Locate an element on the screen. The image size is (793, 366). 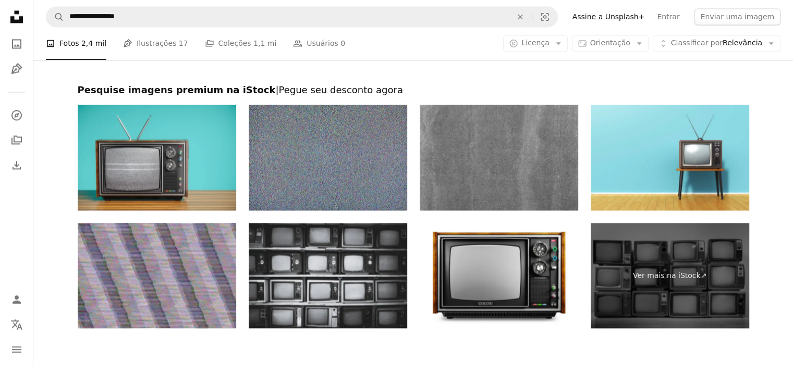
span: 1,1 mi is located at coordinates (265, 44).